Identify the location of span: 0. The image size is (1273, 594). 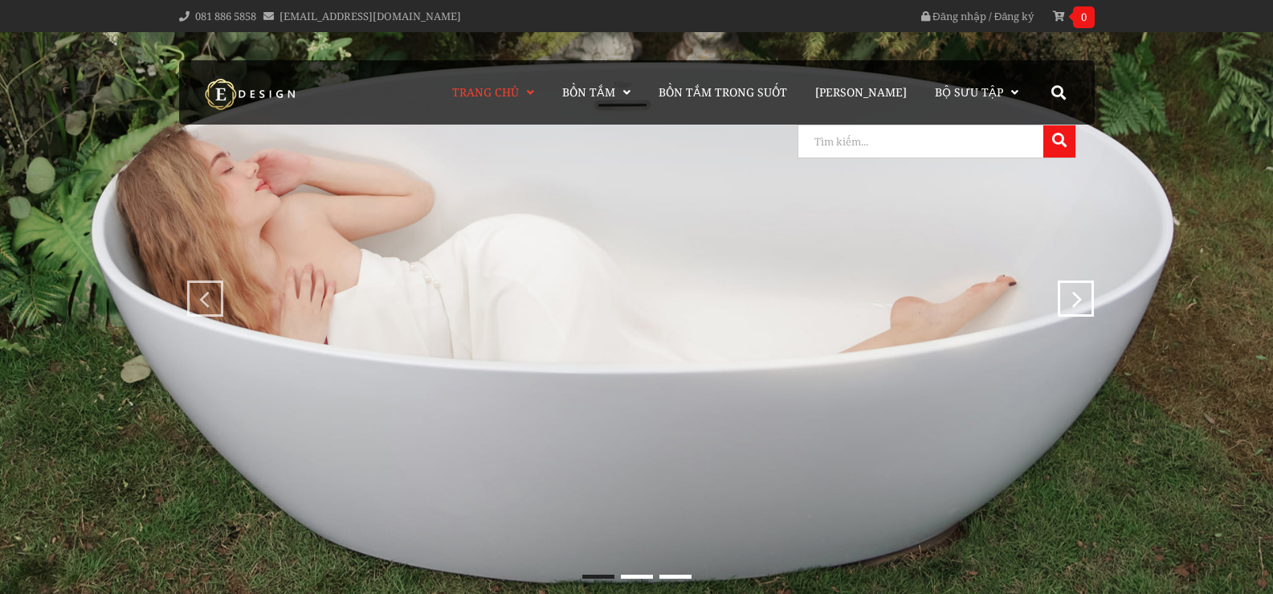
(1084, 17).